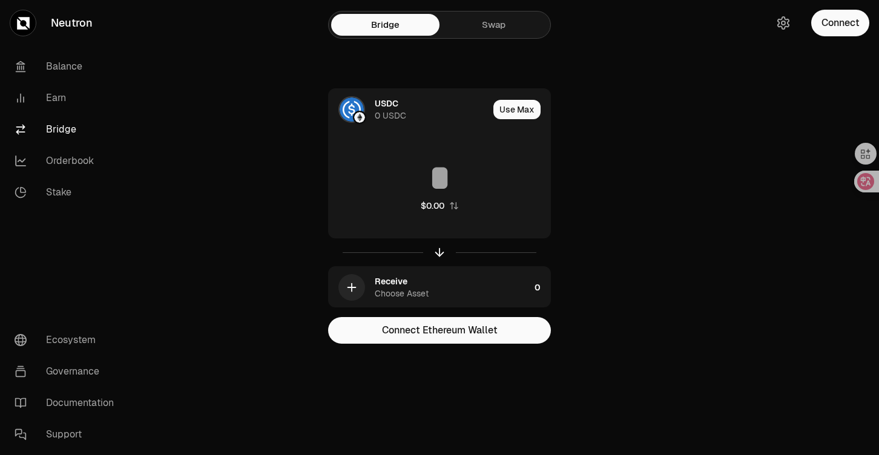  I want to click on button: Use Max, so click(517, 110).